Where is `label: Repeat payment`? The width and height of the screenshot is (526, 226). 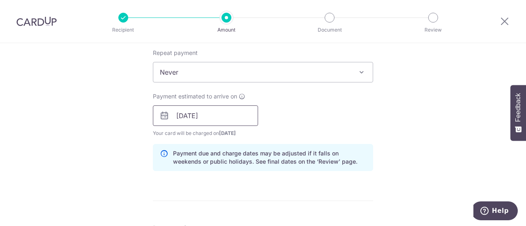
label: Repeat payment is located at coordinates (175, 53).